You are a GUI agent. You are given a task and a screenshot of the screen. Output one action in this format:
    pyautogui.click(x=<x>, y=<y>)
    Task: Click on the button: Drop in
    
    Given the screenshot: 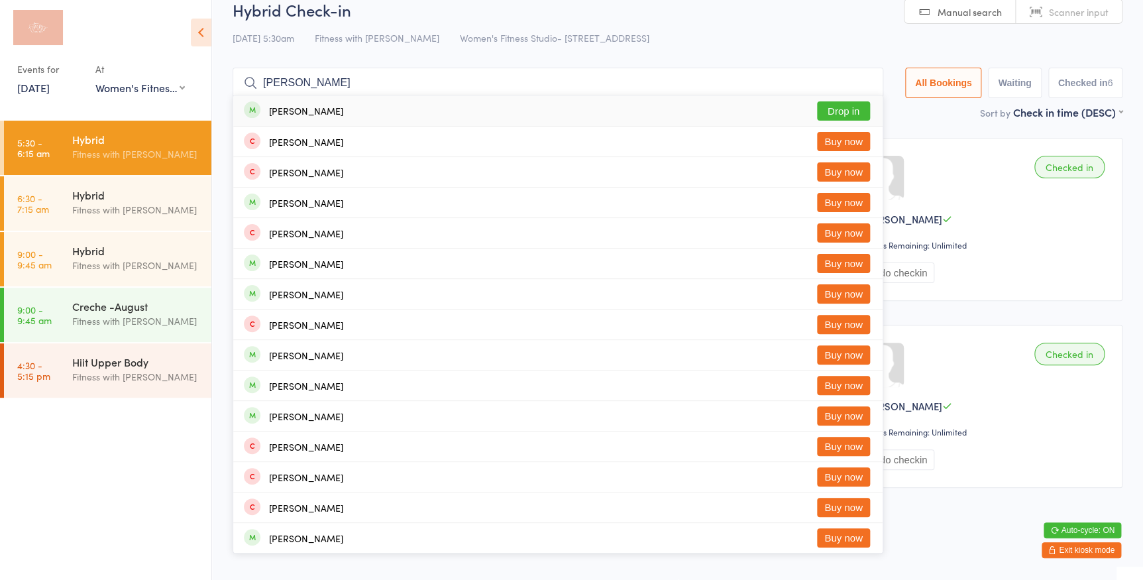 What is the action you would take?
    pyautogui.click(x=843, y=111)
    